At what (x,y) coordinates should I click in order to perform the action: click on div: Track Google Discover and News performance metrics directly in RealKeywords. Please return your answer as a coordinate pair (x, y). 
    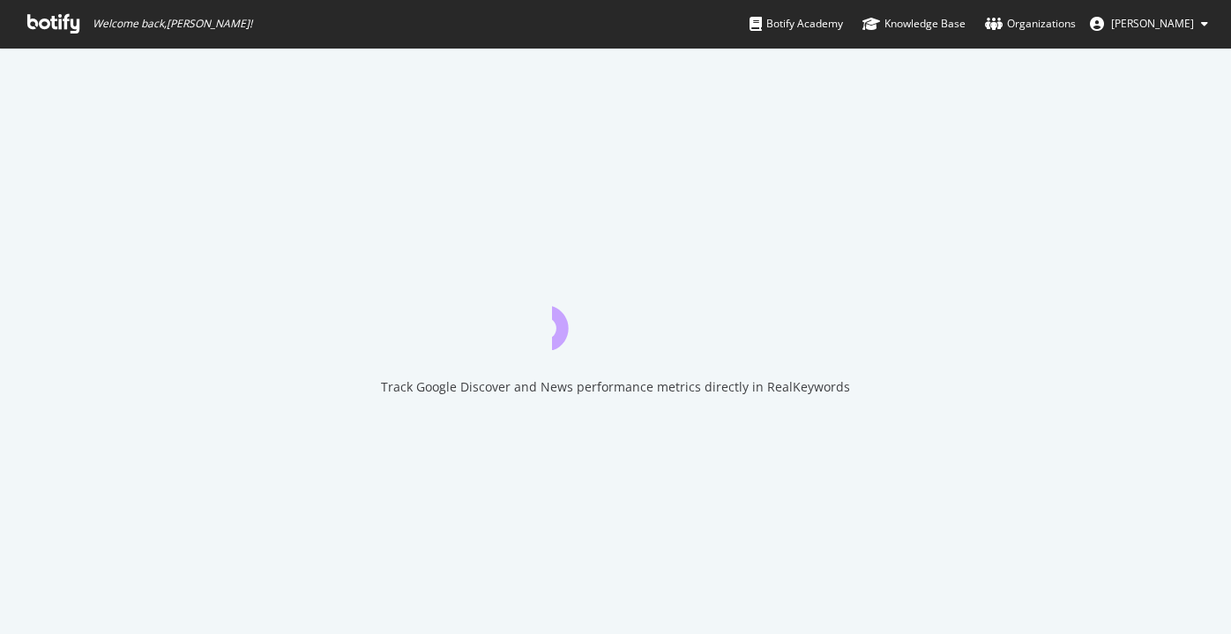
    Looking at the image, I should click on (615, 387).